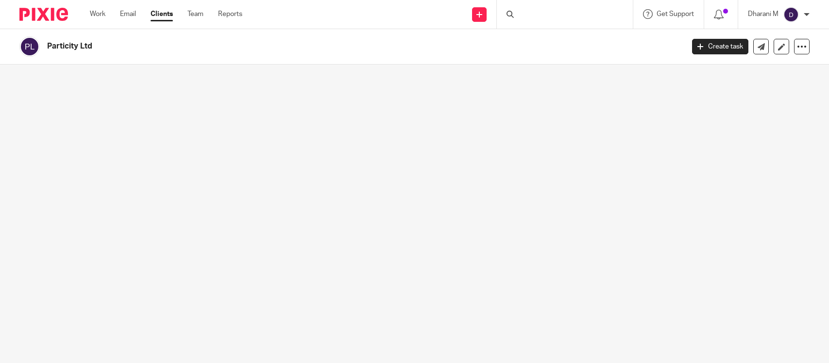 This screenshot has height=363, width=829. I want to click on a: Work, so click(98, 14).